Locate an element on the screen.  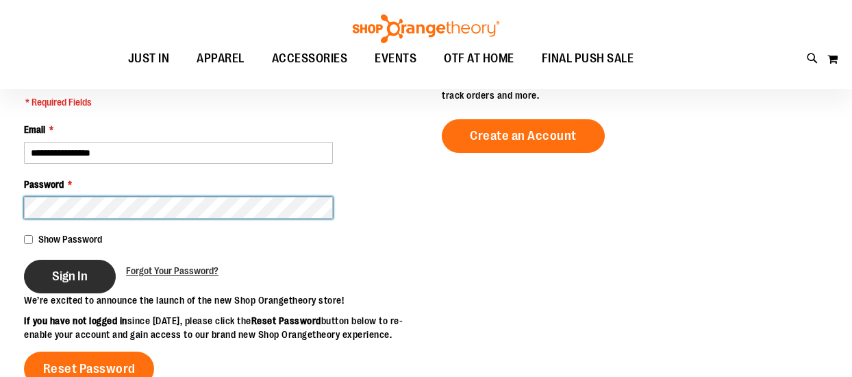
span: ACCESSORIES is located at coordinates (309, 58).